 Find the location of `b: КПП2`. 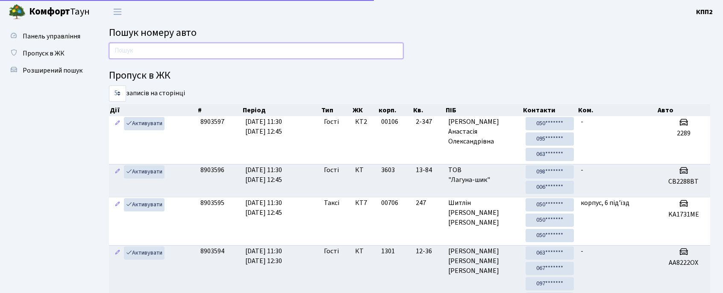

b: КПП2 is located at coordinates (705, 12).